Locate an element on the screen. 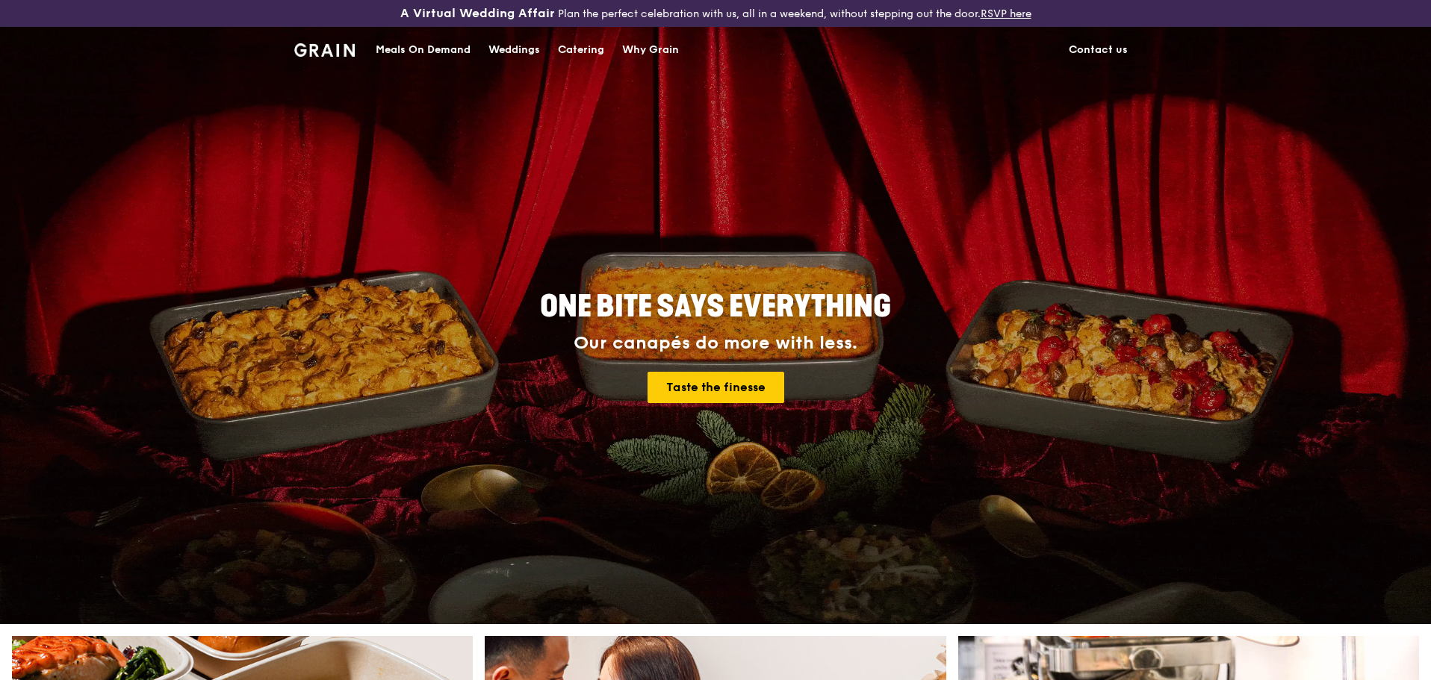  div: Meals On Demand is located at coordinates (423, 50).